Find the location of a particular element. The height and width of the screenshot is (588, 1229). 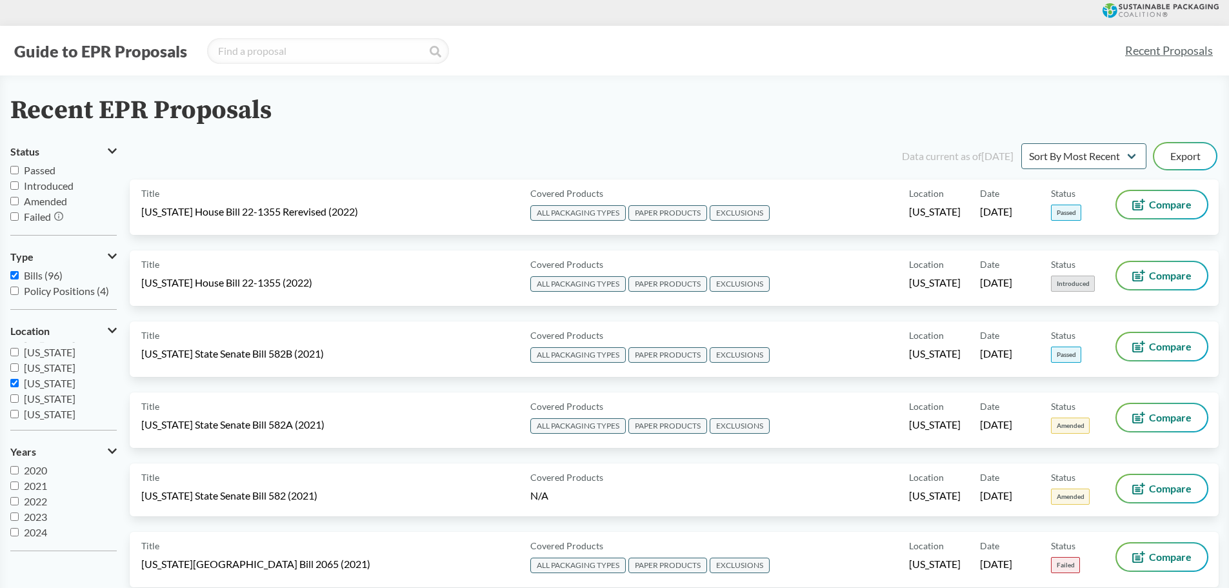

input: 2024 is located at coordinates (14, 532).